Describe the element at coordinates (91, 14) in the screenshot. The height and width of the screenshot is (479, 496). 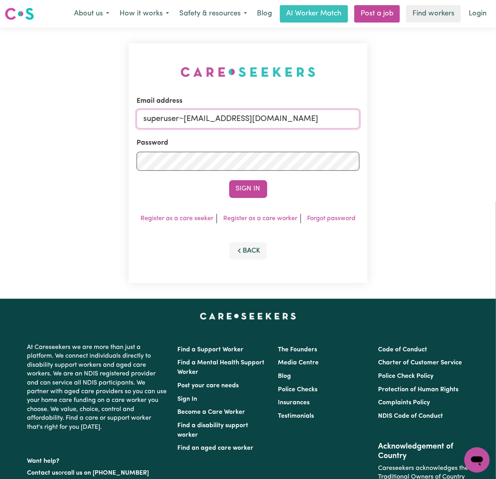
I see `button: About us` at that location.